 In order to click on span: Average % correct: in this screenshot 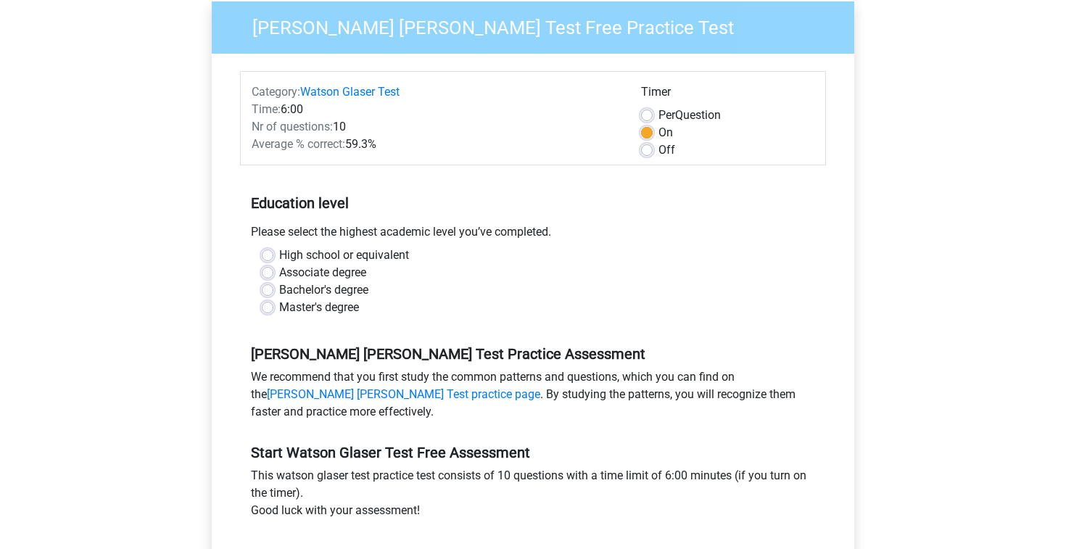, I will do `click(298, 144)`.